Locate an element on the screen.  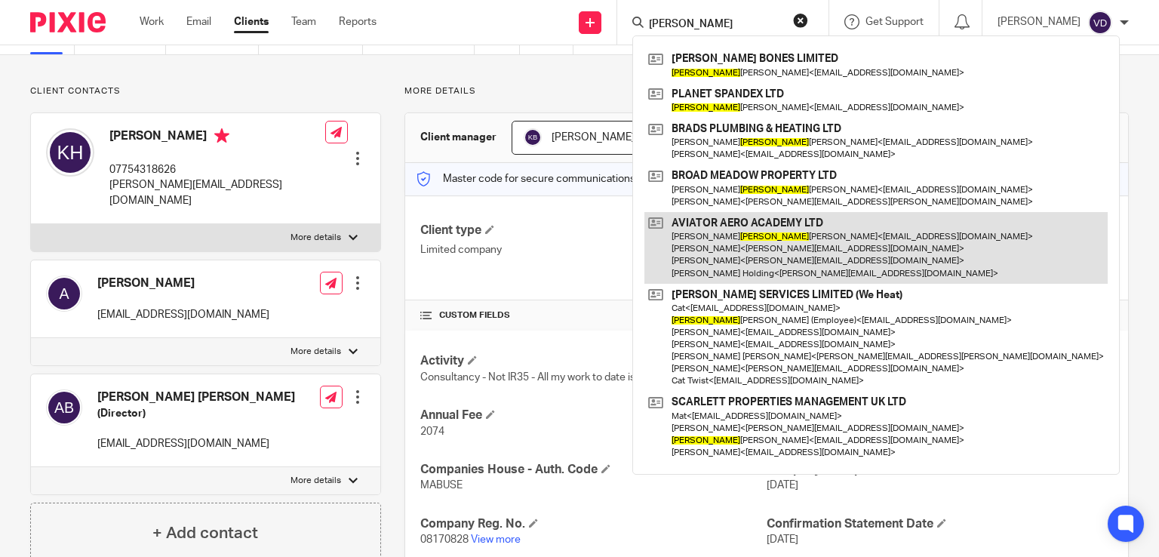
span: Consultancy - Not IR35 - All my work to date is outside IR35 is located at coordinates (558, 377).